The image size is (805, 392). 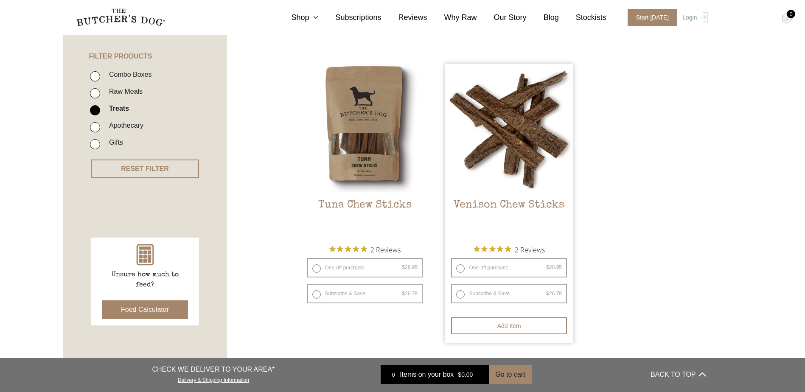 What do you see at coordinates (117, 108) in the screenshot?
I see `label: Treats` at bounding box center [117, 108].